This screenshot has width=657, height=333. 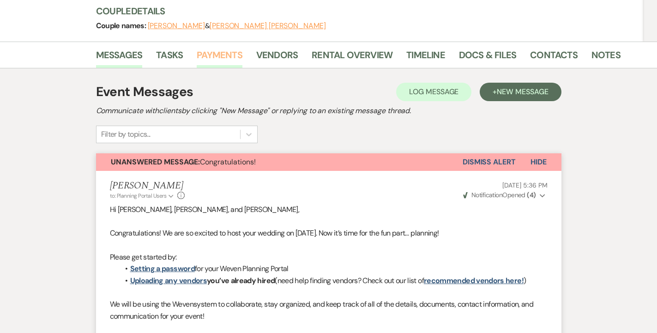 What do you see at coordinates (554, 58) in the screenshot?
I see `a: Contacts` at bounding box center [554, 58].